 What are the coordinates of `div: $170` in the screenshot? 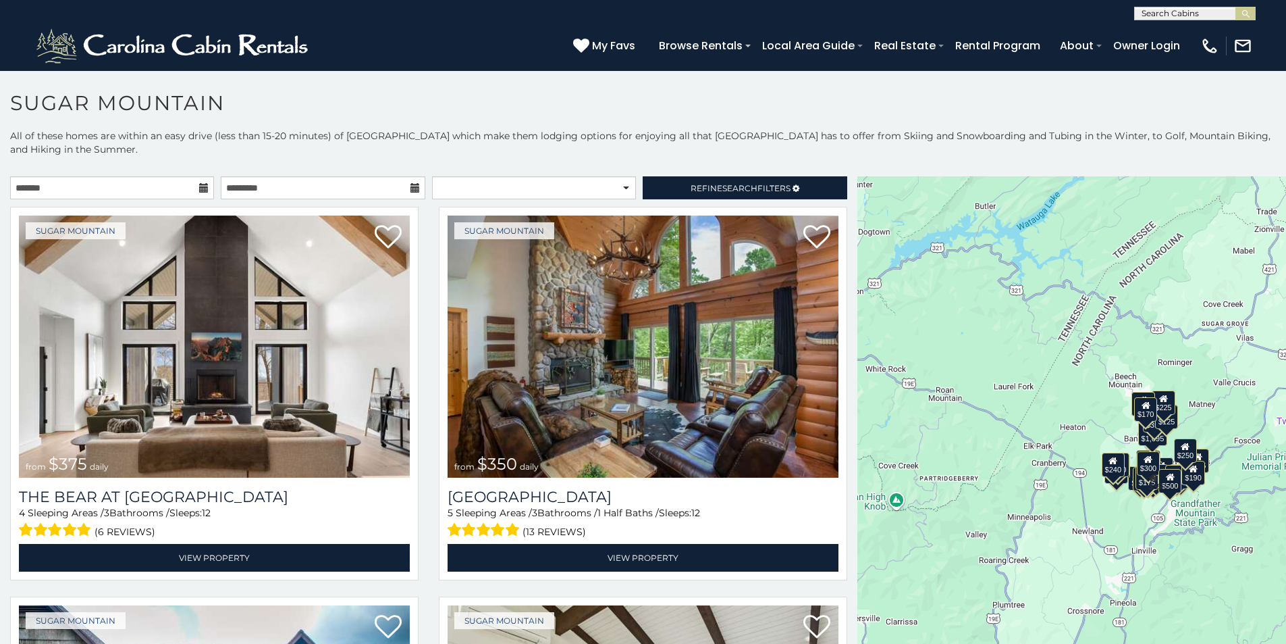 It's located at (1146, 409).